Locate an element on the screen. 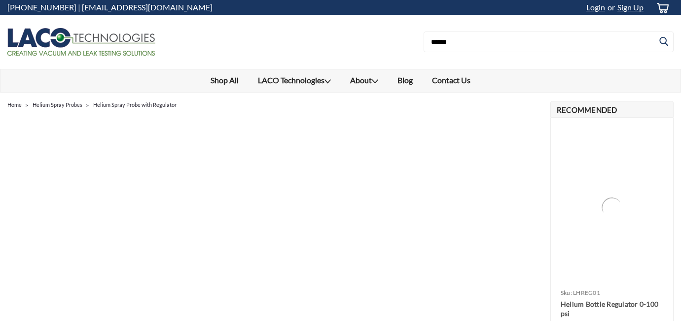 The width and height of the screenshot is (681, 321). a: Helium Bottle Regulator 0-100 psi is located at coordinates (612, 310).